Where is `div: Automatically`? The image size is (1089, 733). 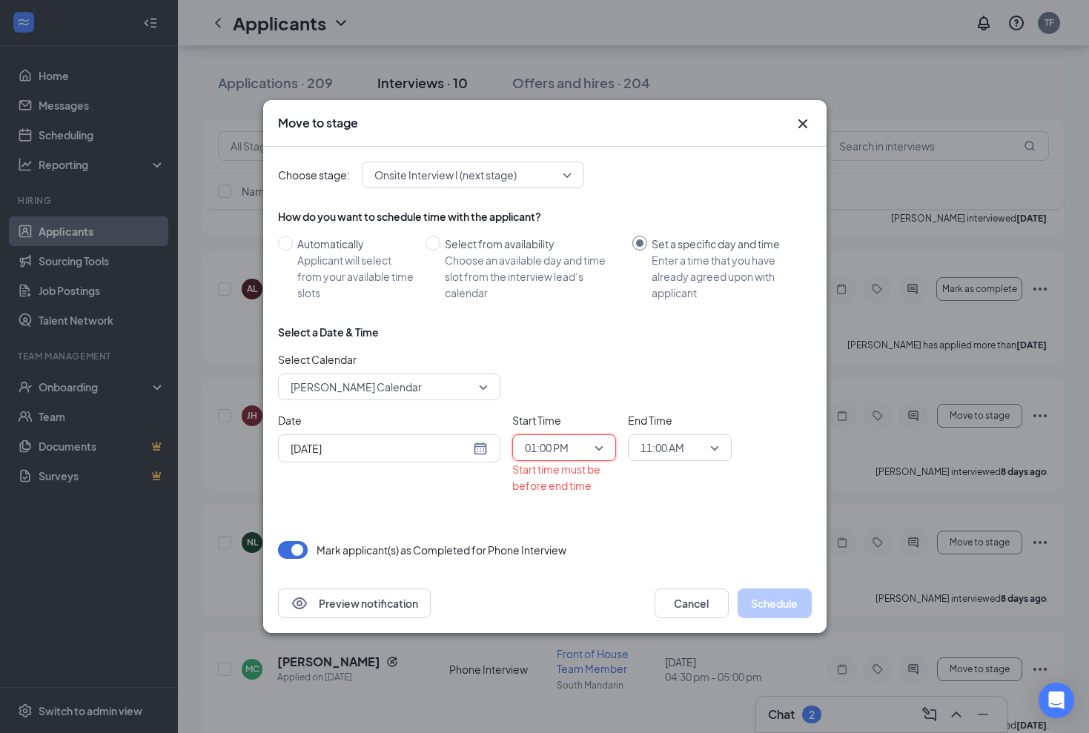 div: Automatically is located at coordinates (355, 244).